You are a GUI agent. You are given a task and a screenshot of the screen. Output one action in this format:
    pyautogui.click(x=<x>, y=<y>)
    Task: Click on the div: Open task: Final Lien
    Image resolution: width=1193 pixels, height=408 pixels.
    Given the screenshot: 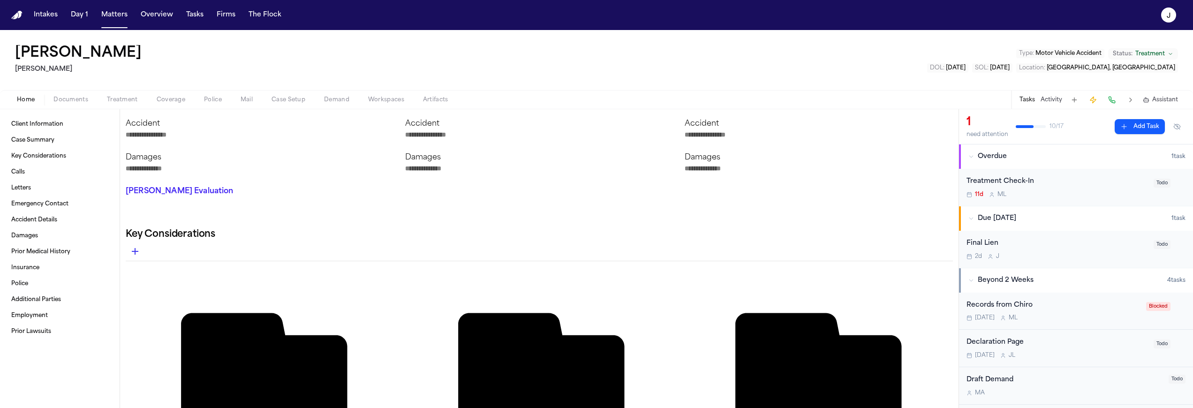 What is the action you would take?
    pyautogui.click(x=1076, y=249)
    